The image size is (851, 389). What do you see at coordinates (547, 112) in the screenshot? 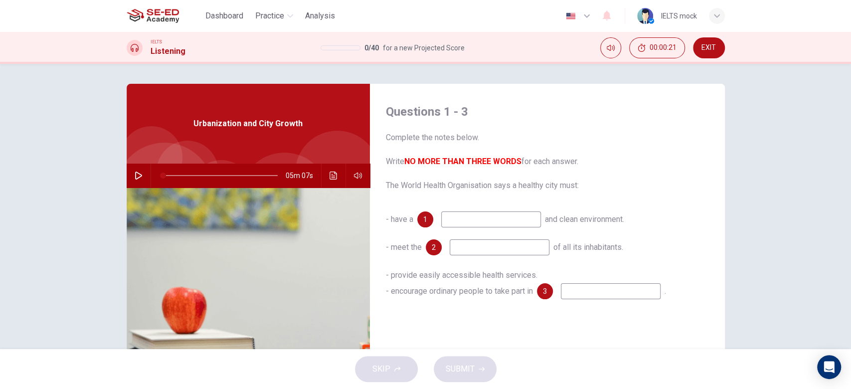
I see `h4: Questions 1 - 3` at bounding box center [547, 112].